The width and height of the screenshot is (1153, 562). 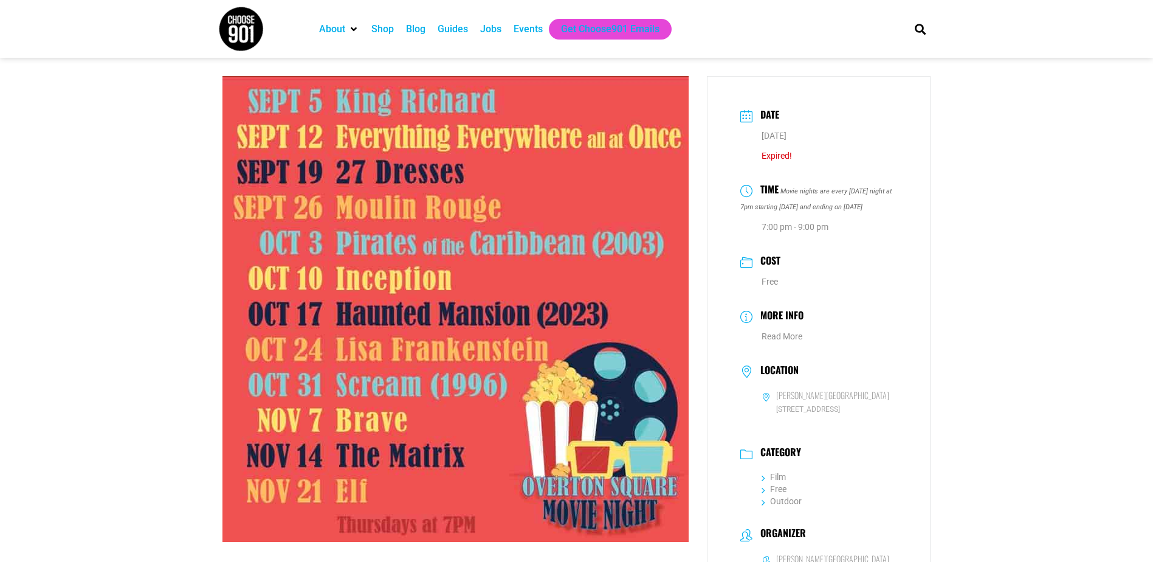 I want to click on span: Expired!, so click(x=777, y=156).